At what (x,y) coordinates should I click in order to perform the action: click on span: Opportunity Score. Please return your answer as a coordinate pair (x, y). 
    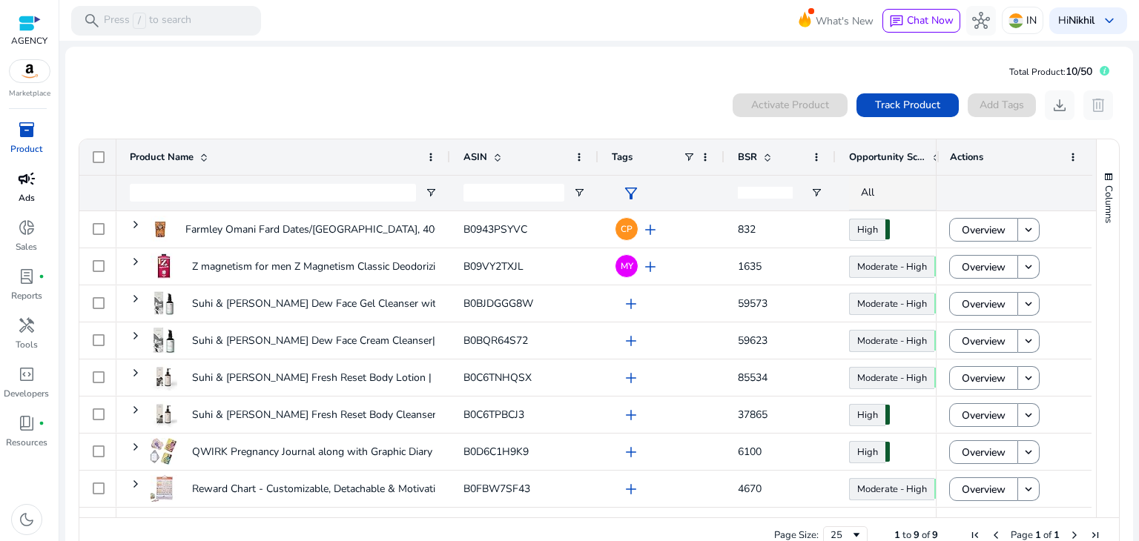
    Looking at the image, I should click on (888, 157).